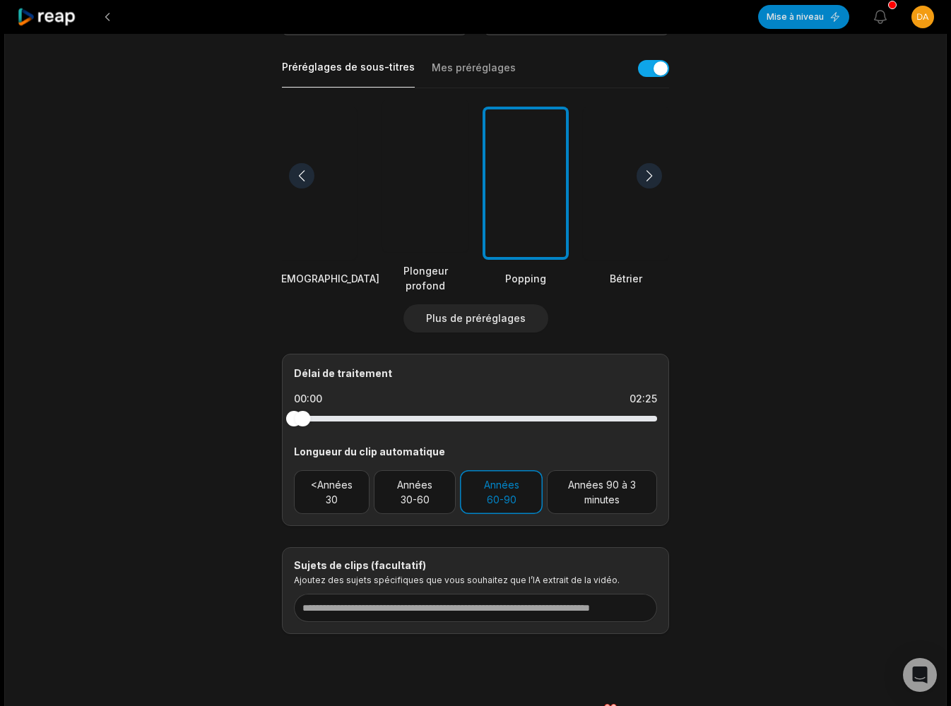 The height and width of the screenshot is (706, 951). What do you see at coordinates (348, 73) in the screenshot?
I see `button: Préréglages de sous-titres` at bounding box center [348, 73].